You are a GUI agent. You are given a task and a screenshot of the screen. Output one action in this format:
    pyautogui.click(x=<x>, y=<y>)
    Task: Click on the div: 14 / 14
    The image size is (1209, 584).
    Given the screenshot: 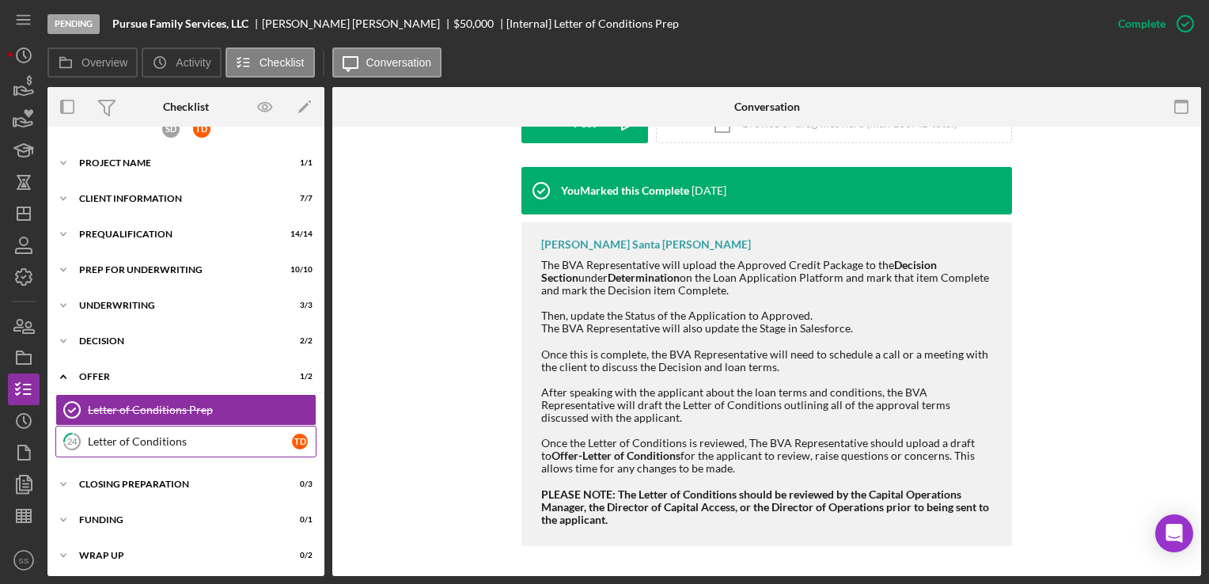 What is the action you would take?
    pyautogui.click(x=298, y=234)
    